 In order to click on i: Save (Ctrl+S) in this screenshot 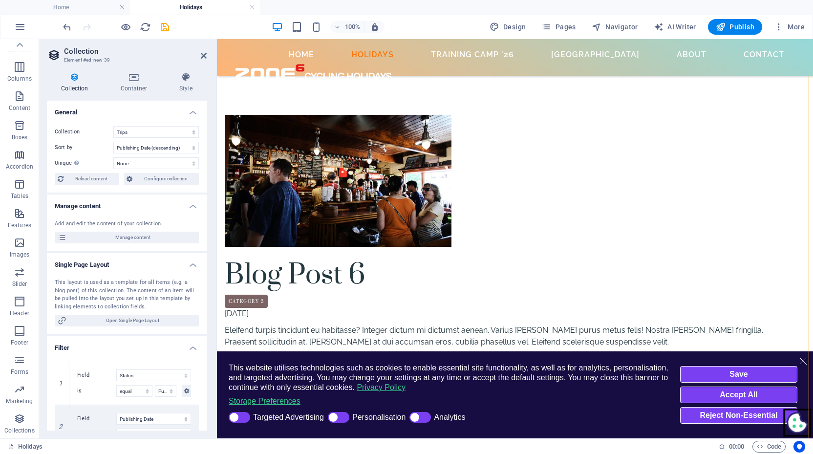, I will do `click(165, 27)`.